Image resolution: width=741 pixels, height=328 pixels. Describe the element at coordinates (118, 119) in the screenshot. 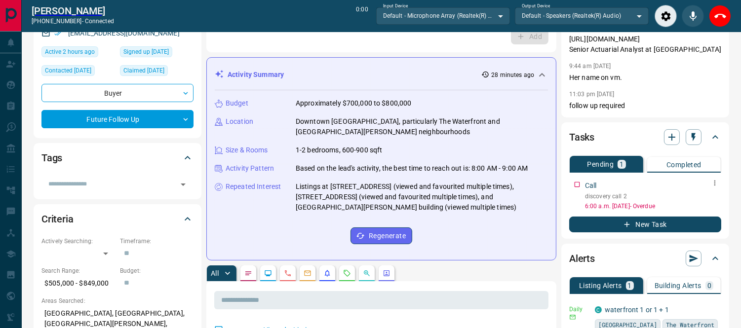

I see `div: Future Follow Up` at that location.